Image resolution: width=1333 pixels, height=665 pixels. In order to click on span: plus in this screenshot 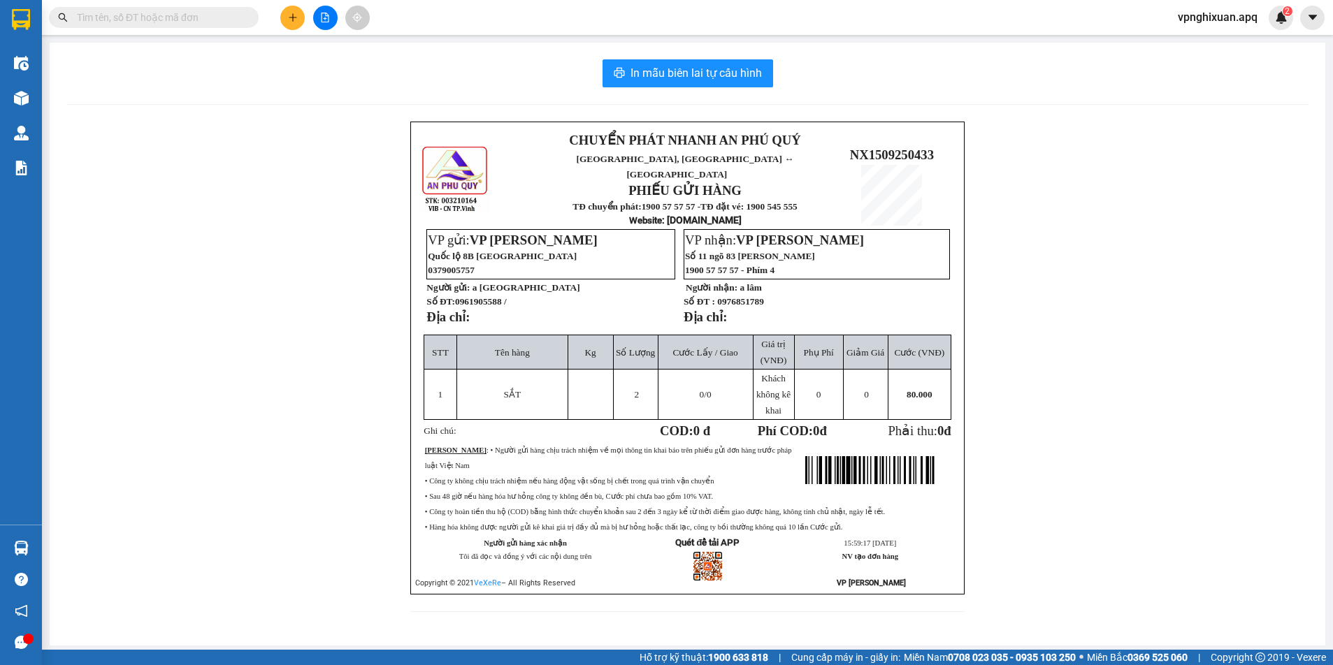, I will do `click(293, 17)`.